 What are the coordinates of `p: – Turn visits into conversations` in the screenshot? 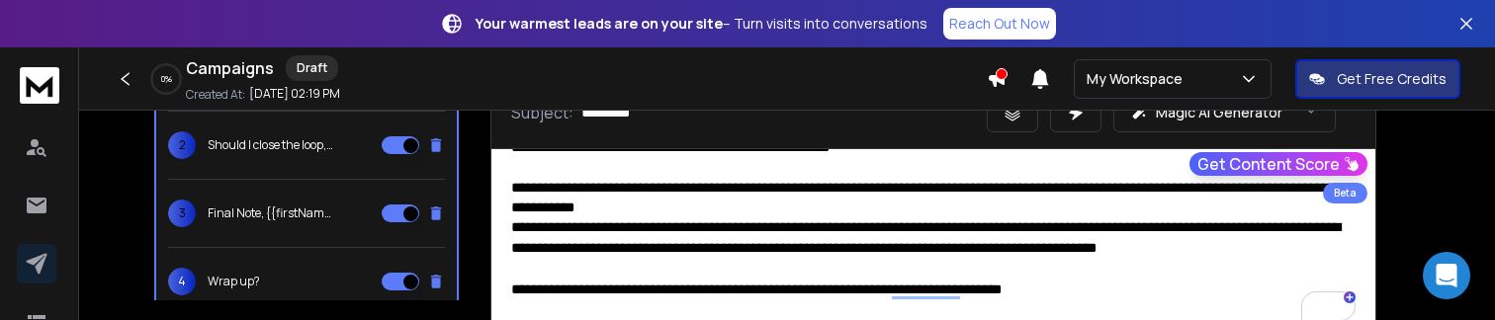 It's located at (701, 24).